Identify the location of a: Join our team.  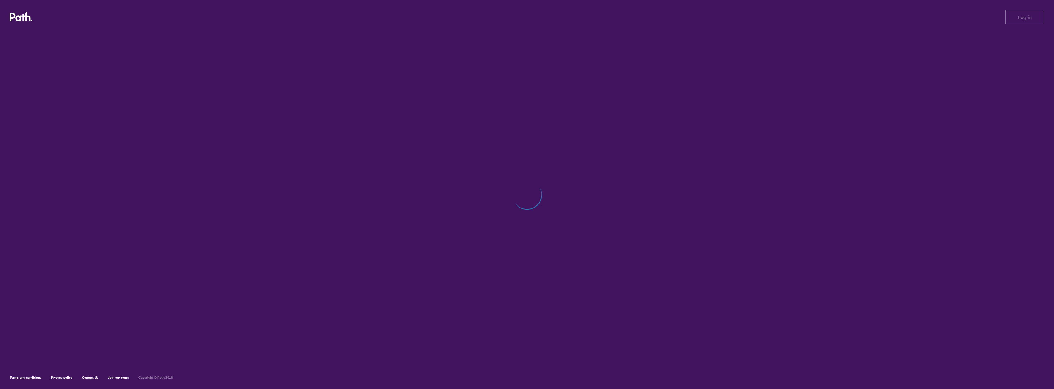
(118, 378).